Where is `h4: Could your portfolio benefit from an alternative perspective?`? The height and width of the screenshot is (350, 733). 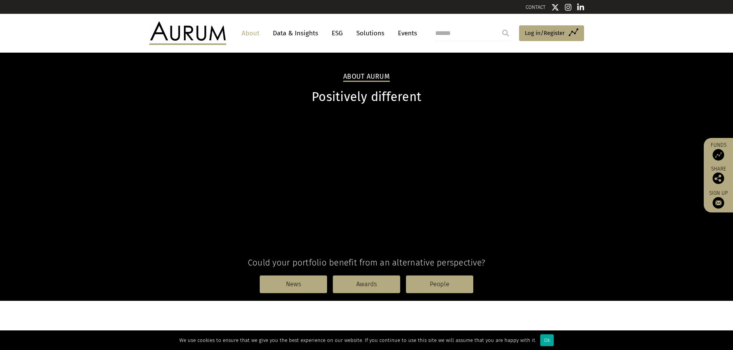
h4: Could your portfolio benefit from an alternative perspective? is located at coordinates (366, 263).